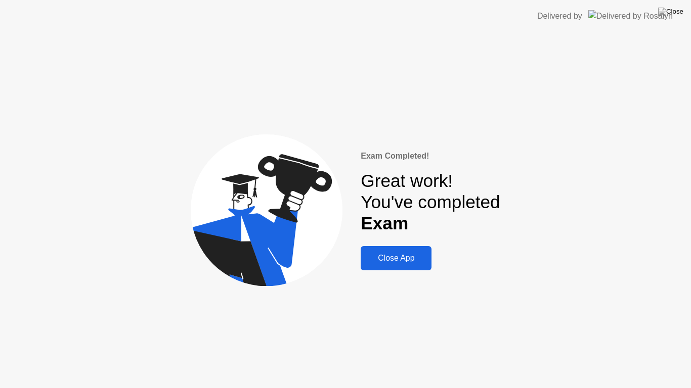 The image size is (691, 388). Describe the element at coordinates (396, 258) in the screenshot. I see `div: Close App` at that location.